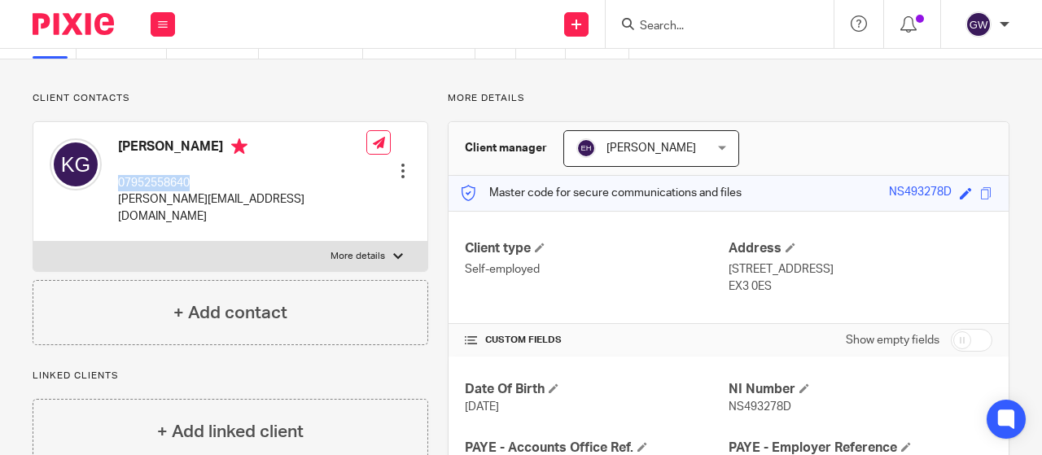 Image resolution: width=1042 pixels, height=455 pixels. Describe the element at coordinates (760, 407) in the screenshot. I see `span: NS493278D` at that location.